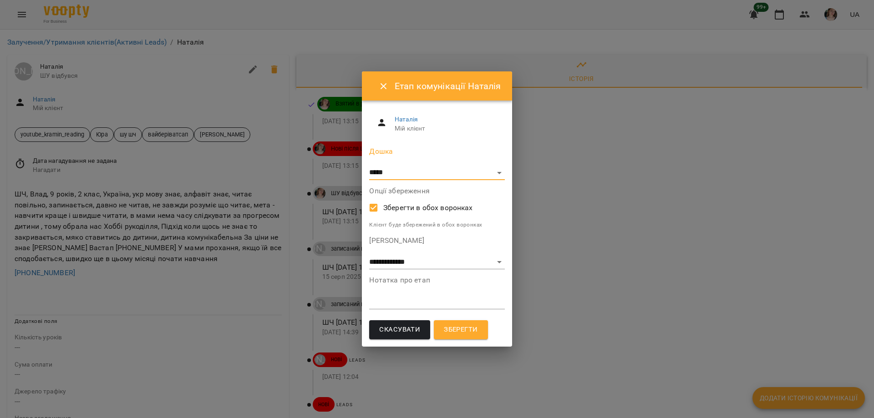  What do you see at coordinates (436, 152) in the screenshot?
I see `label: Дошка` at bounding box center [436, 152].